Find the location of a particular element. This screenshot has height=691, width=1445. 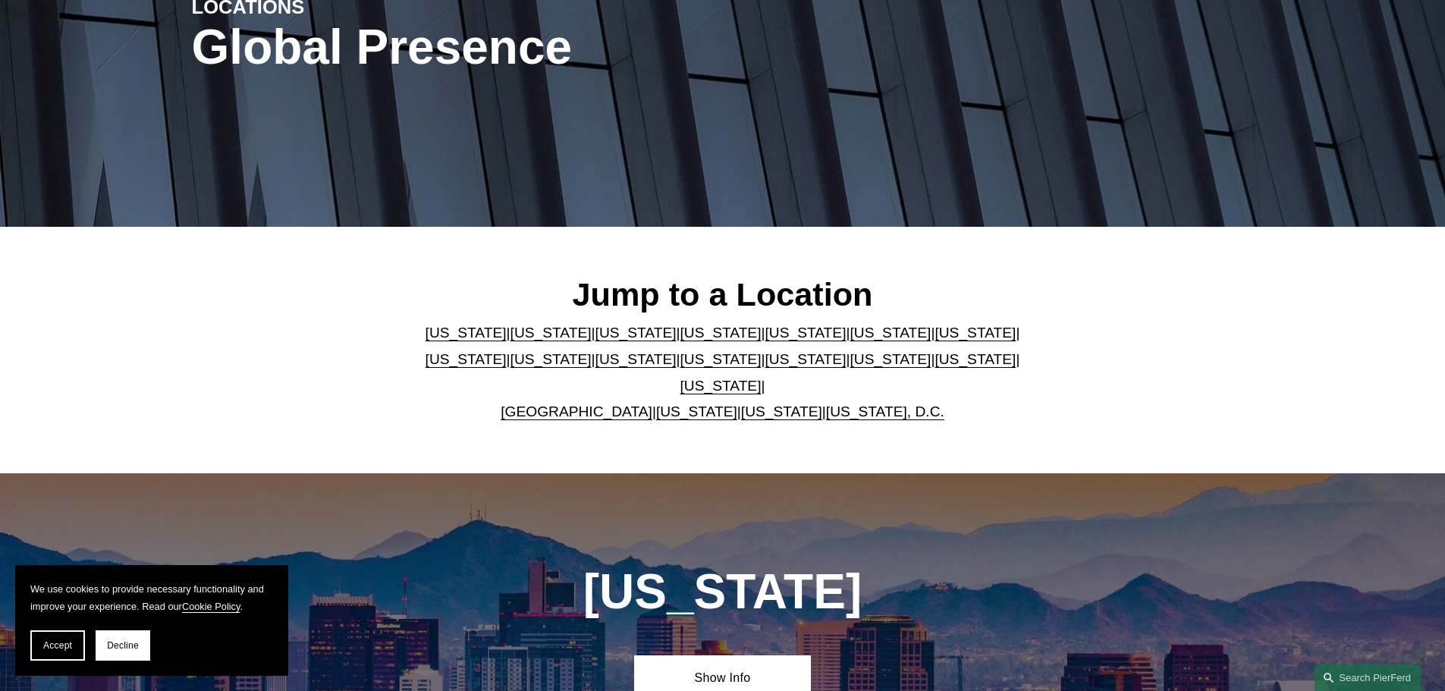

p: We use cookies to provide necessary functionality and improve your experience. Read our . is located at coordinates (152, 598).